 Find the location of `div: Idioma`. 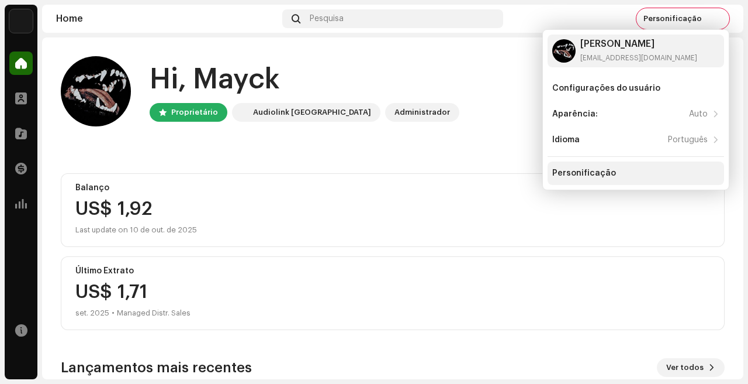

div: Idioma is located at coordinates (566, 140).